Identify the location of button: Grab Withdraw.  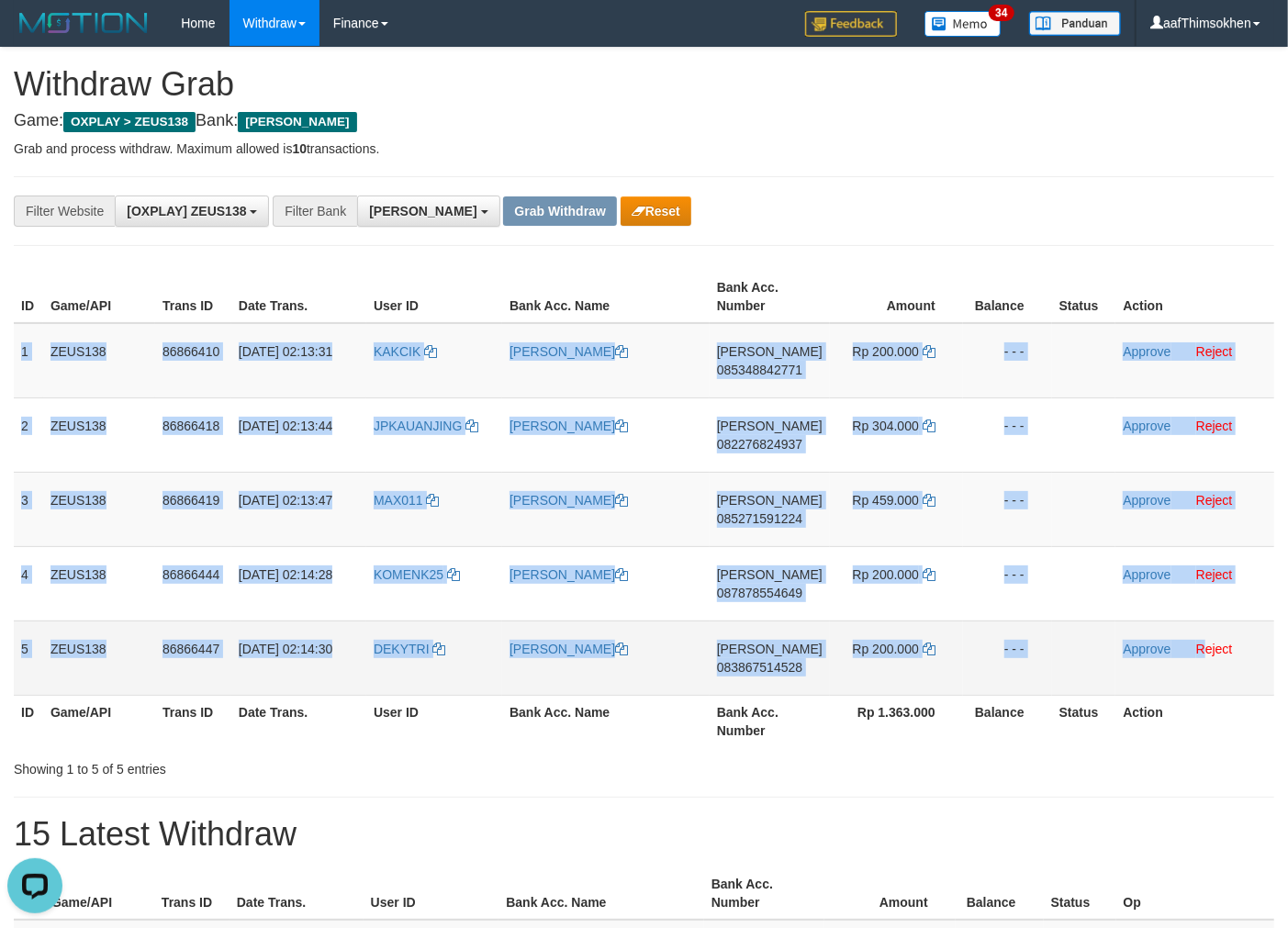
(559, 211).